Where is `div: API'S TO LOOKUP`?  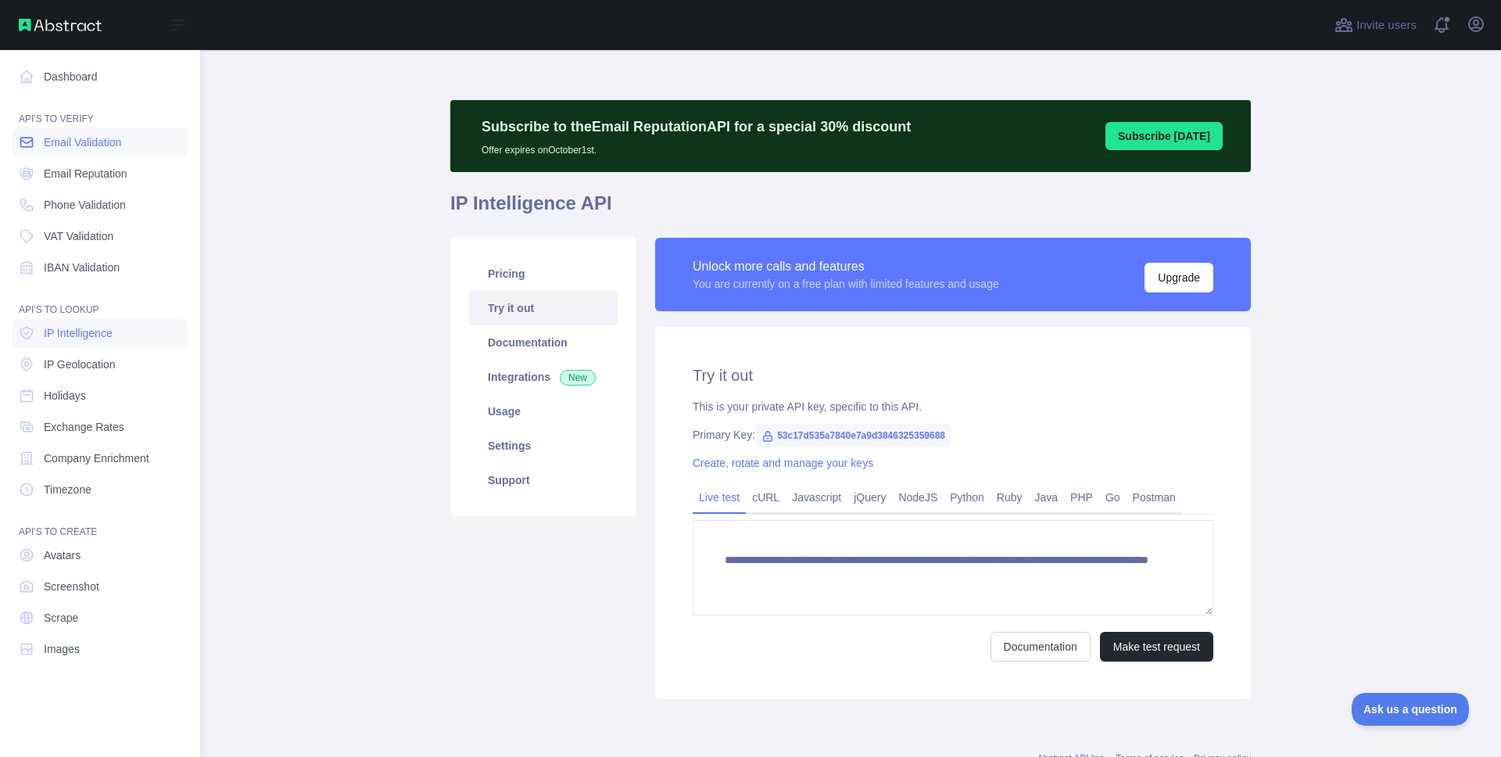 div: API'S TO LOOKUP is located at coordinates (100, 300).